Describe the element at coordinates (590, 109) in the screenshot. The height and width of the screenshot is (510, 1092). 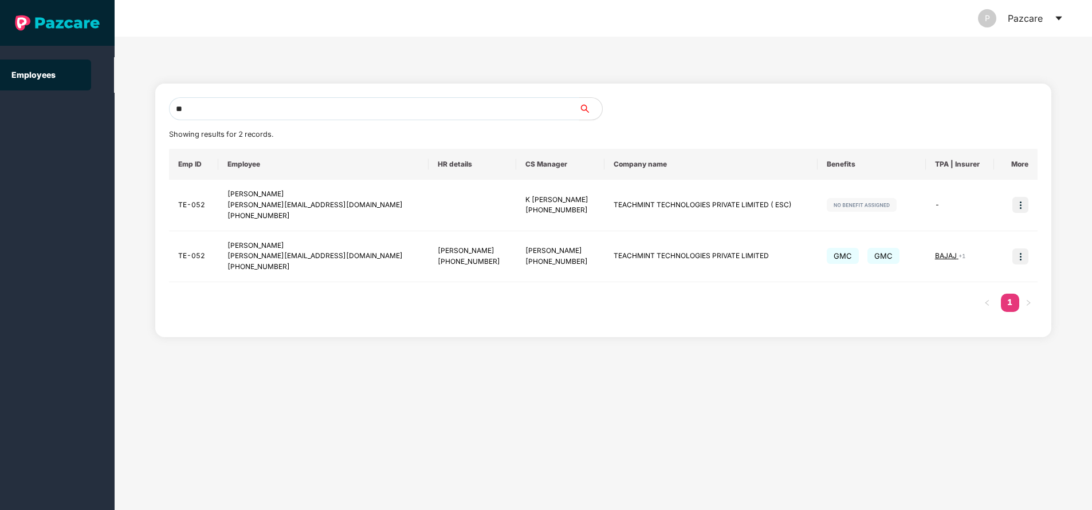
I see `span: search` at that location.